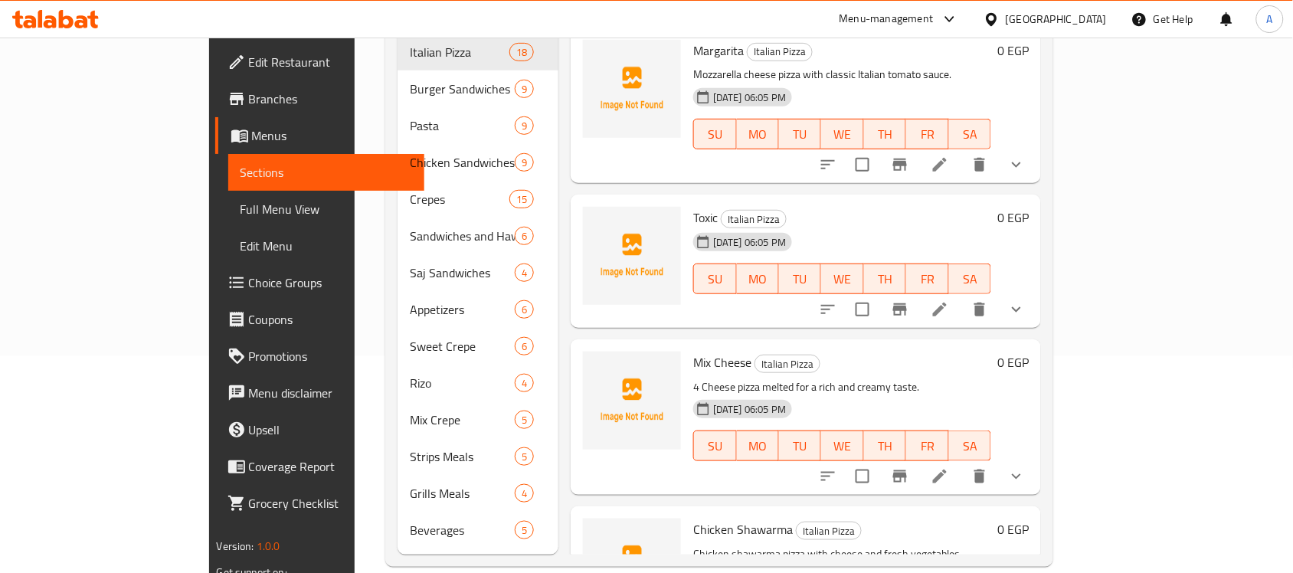 This screenshot has height=573, width=1293. I want to click on p: Chicken shawarma pizza with cheese and fresh vegetables., so click(842, 554).